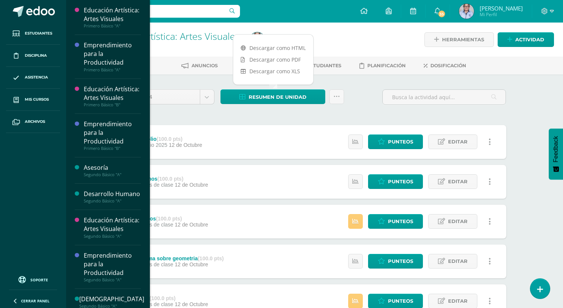  Describe the element at coordinates (112, 96) in the screenshot. I see `a: Educación Artística: Artes VisualesPrimero Básico "B"` at that location.